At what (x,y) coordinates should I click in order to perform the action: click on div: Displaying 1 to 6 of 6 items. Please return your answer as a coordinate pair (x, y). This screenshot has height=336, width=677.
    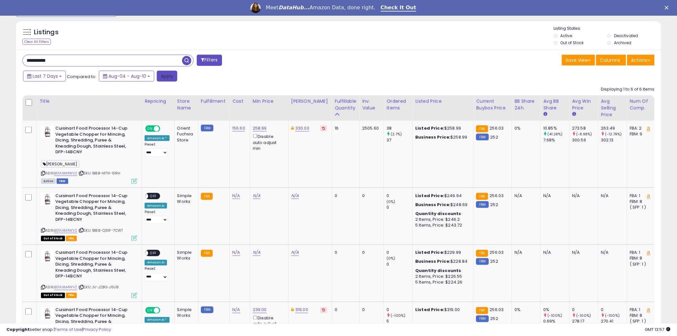
    Looking at the image, I should click on (628, 89).